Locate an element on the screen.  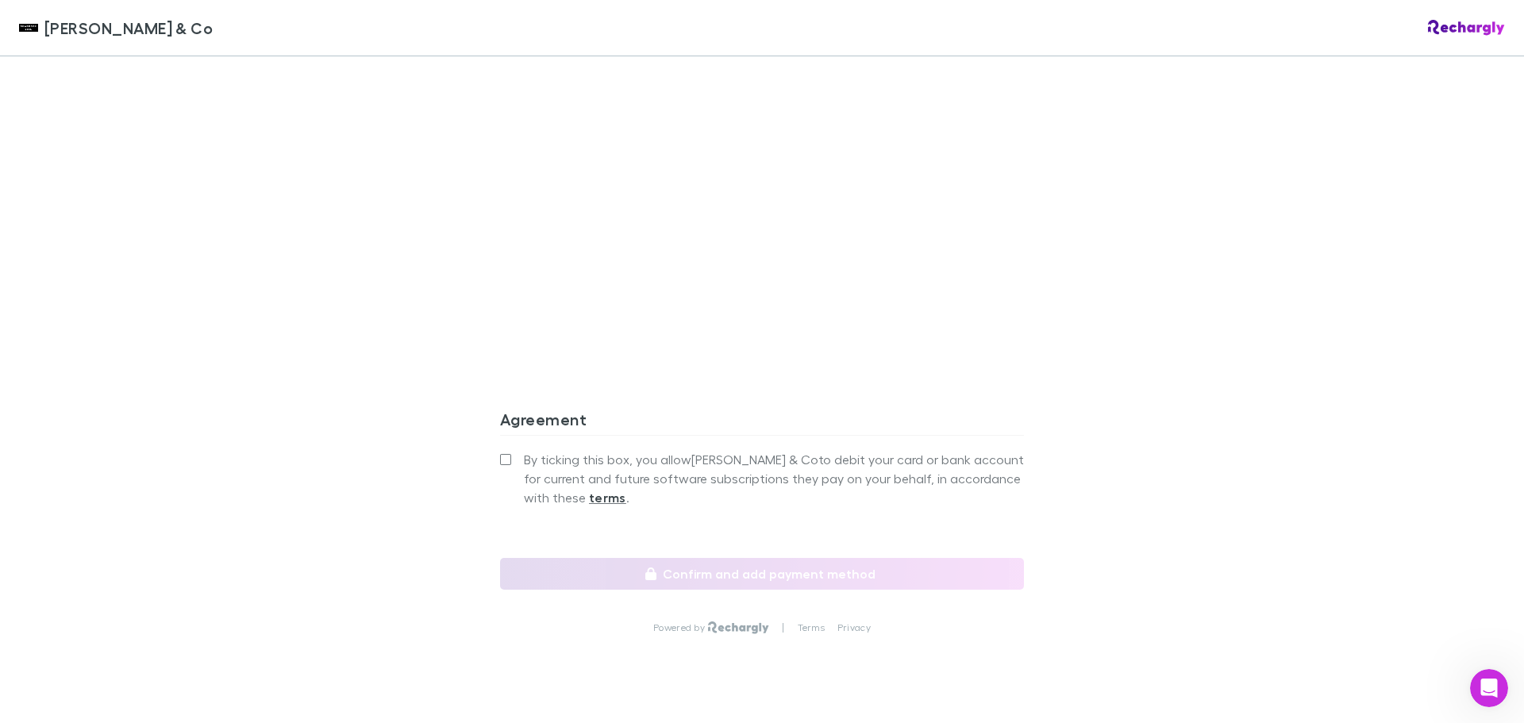
strong: terms is located at coordinates (607, 498).